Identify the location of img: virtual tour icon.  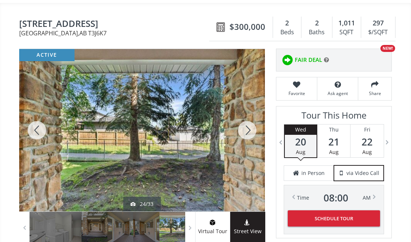
(213, 223).